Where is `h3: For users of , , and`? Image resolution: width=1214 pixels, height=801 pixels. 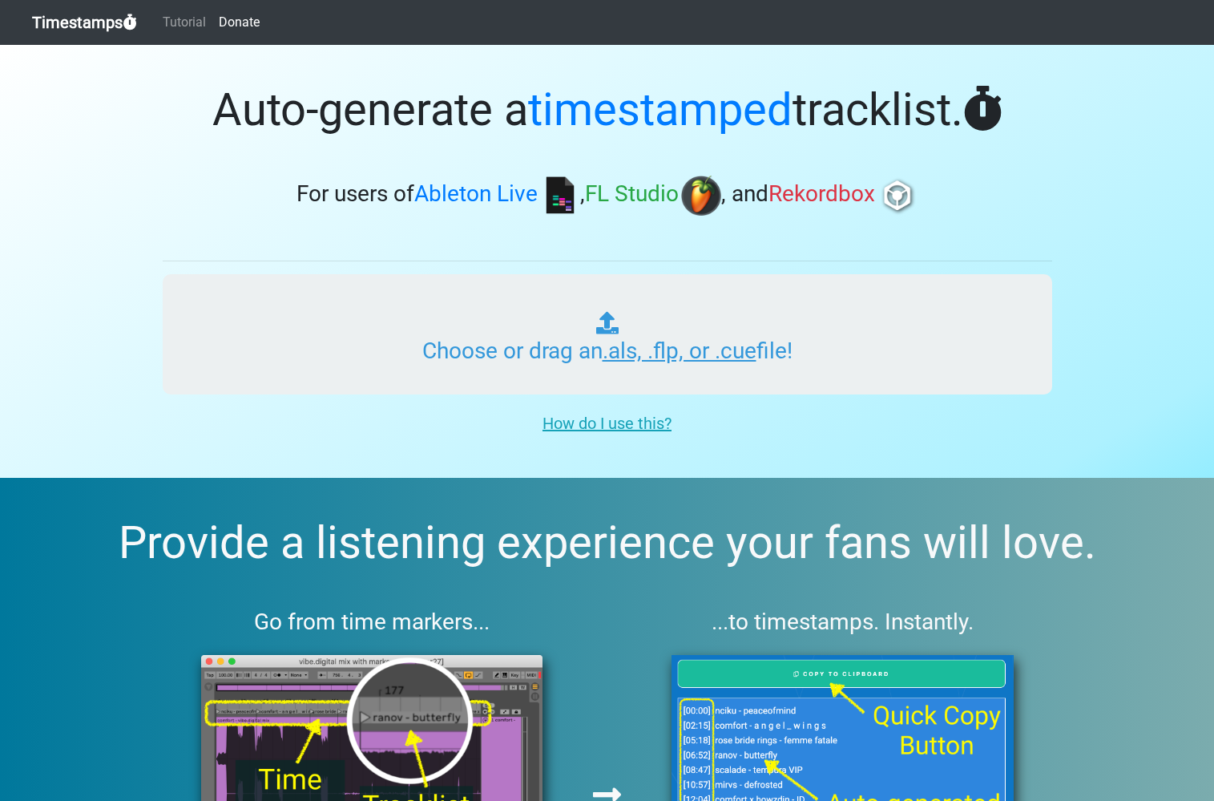
h3: For users of , , and is located at coordinates (608, 196).